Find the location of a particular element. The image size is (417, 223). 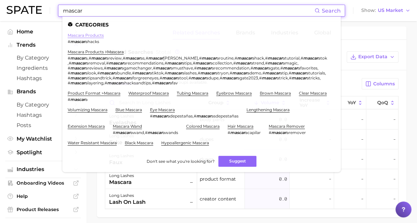

span: ahacksandtips is located at coordinates (136, 83).